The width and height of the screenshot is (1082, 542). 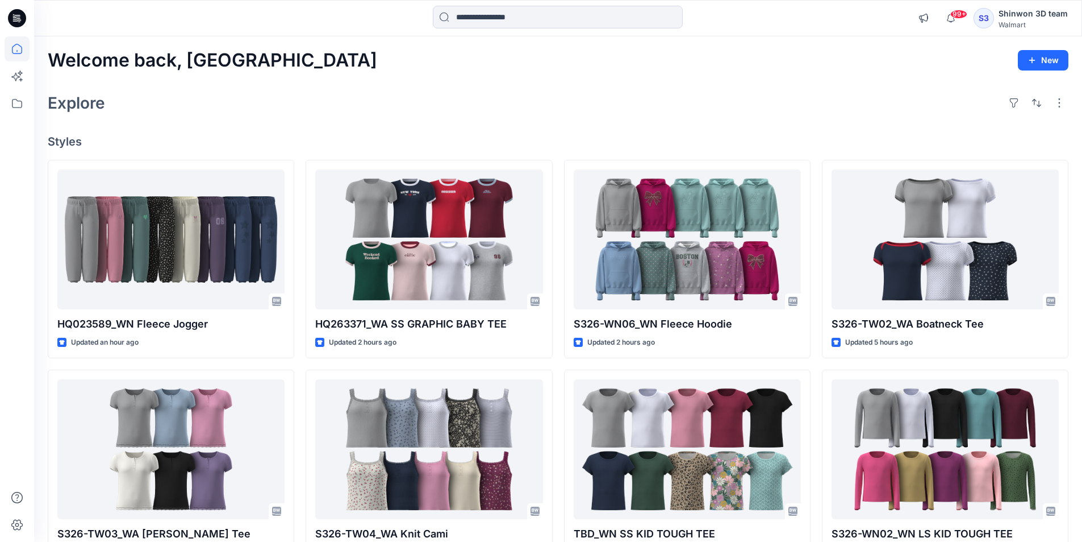 I want to click on span: 99+, so click(x=959, y=14).